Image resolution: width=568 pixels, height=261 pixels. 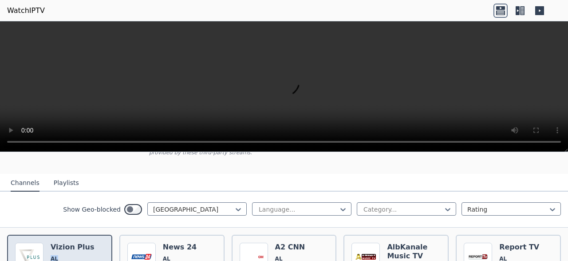 What do you see at coordinates (26, 11) in the screenshot?
I see `a: WatchIPTV` at bounding box center [26, 11].